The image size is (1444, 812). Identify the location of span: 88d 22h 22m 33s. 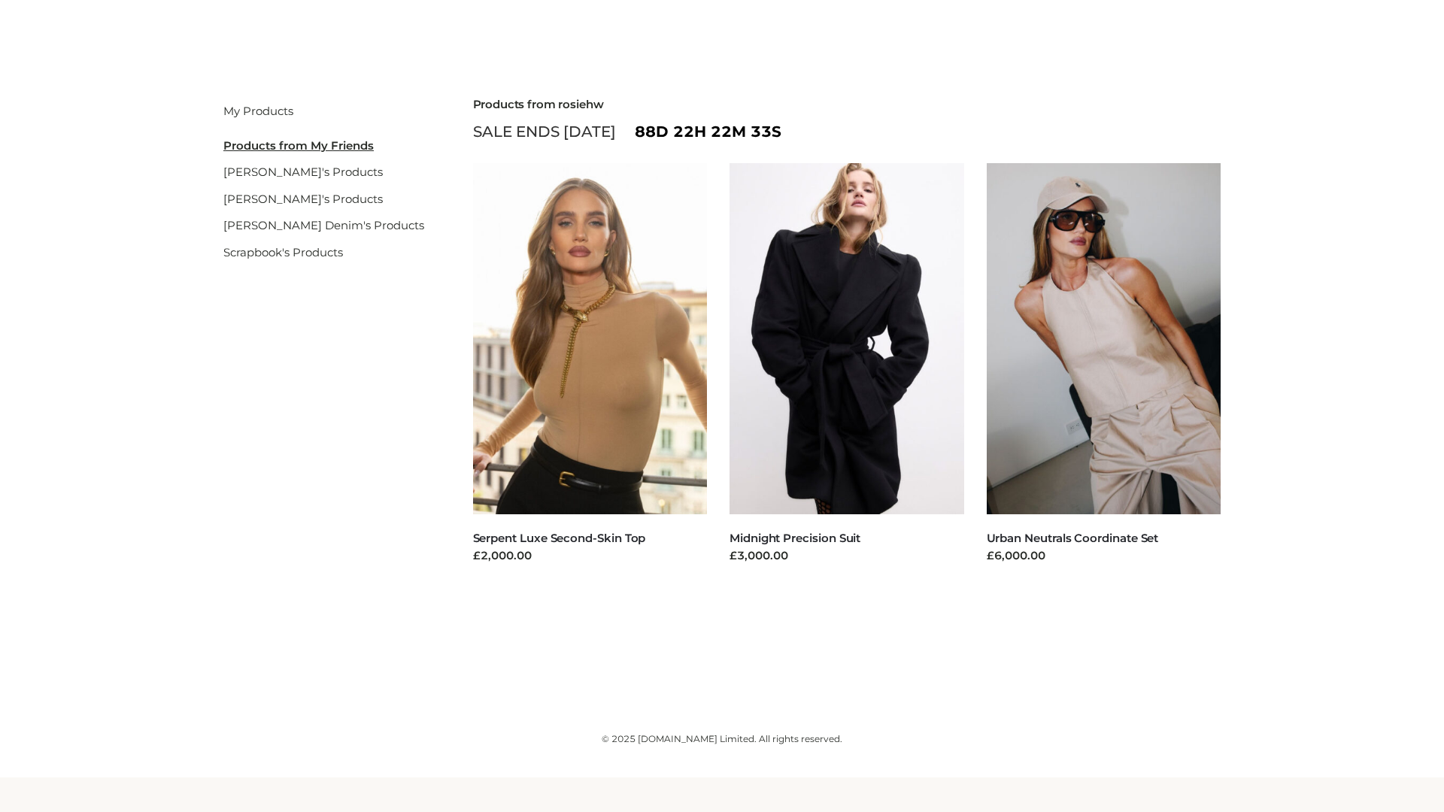
(707, 132).